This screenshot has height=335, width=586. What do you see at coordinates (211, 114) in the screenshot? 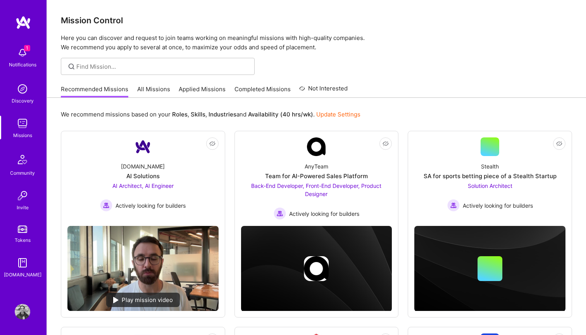
I see `p: We recommend missions based on your , , and .` at bounding box center [211, 114].